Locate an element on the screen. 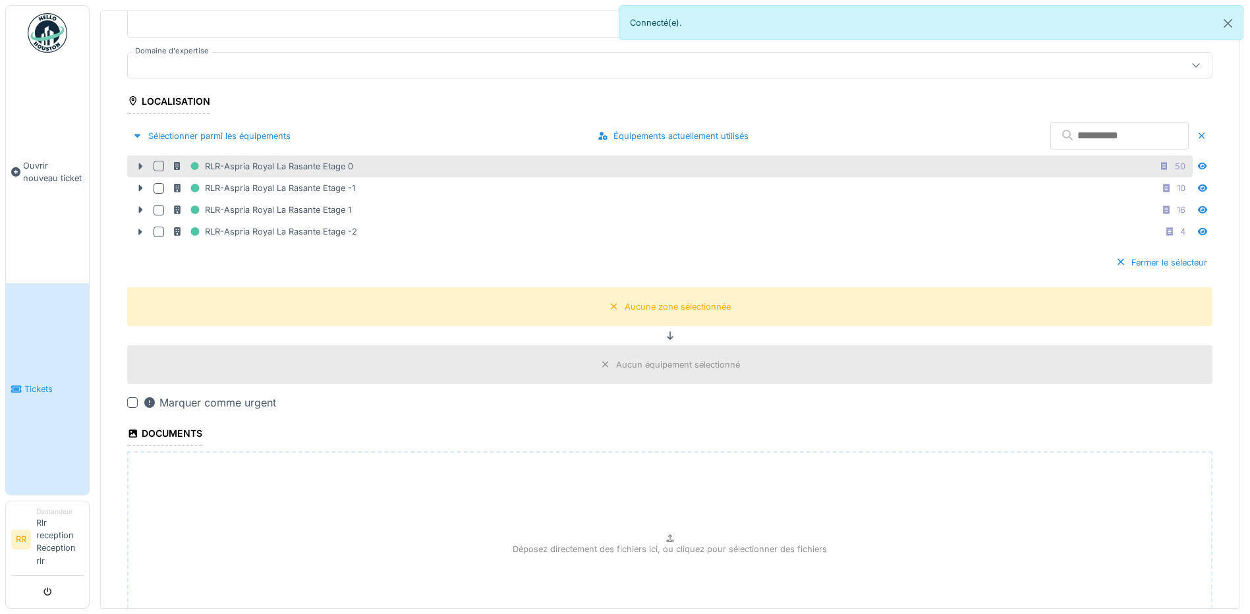 Image resolution: width=1250 pixels, height=614 pixels. div: 16 is located at coordinates (1181, 210).